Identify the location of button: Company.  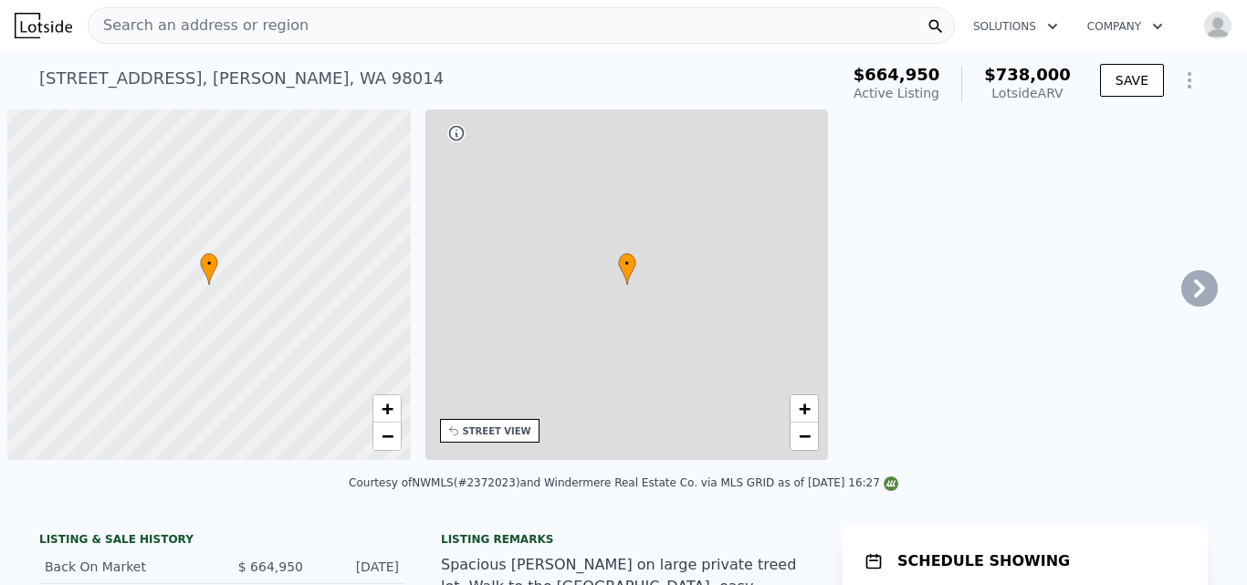
(1125, 26).